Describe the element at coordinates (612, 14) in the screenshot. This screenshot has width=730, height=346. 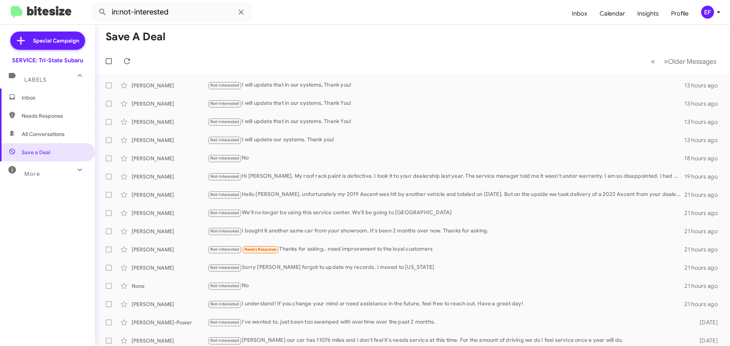
I see `a: Calendar` at that location.